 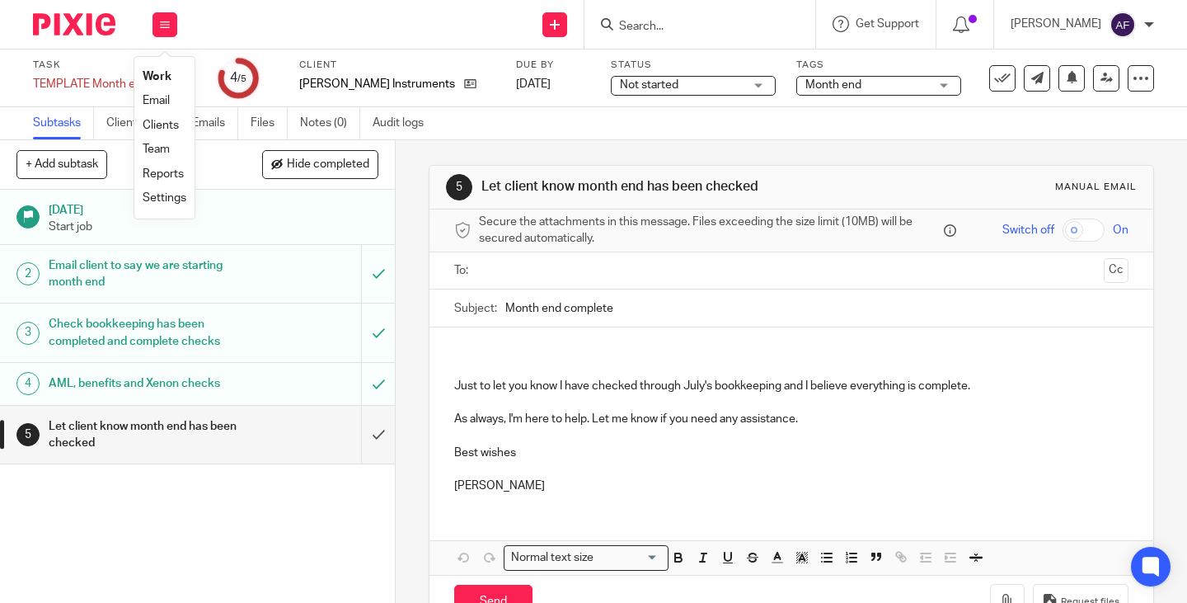 What do you see at coordinates (463, 270) in the screenshot?
I see `label: To:` at bounding box center [463, 270].